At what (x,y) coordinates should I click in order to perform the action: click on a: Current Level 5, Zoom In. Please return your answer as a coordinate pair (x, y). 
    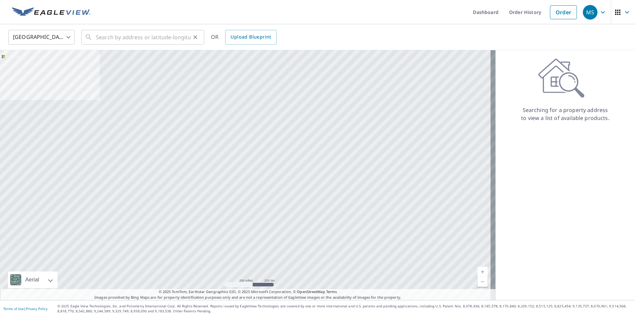
    Looking at the image, I should click on (483, 272).